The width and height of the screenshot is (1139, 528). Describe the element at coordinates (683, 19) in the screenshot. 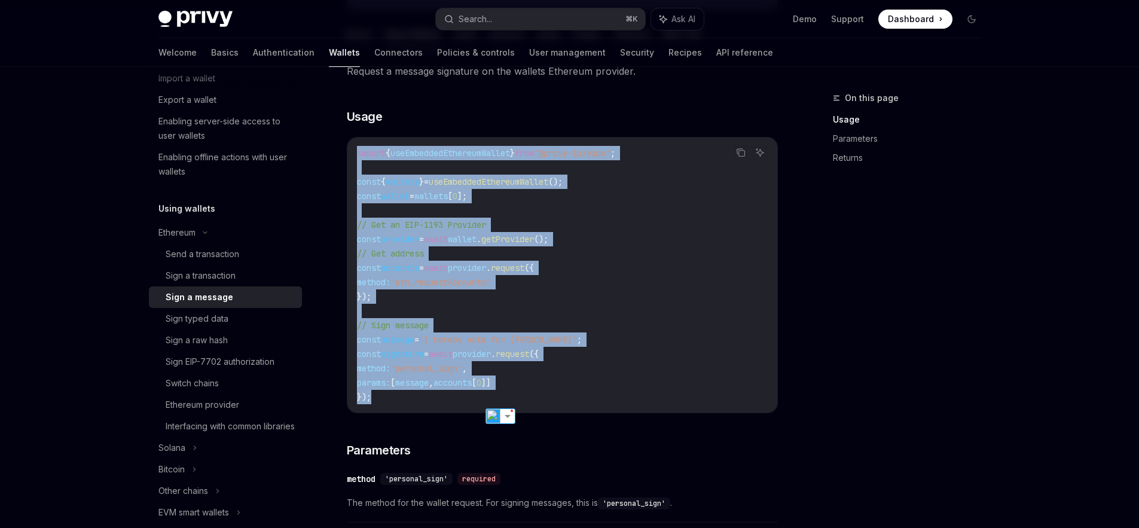

I see `span: Ask AI` at that location.